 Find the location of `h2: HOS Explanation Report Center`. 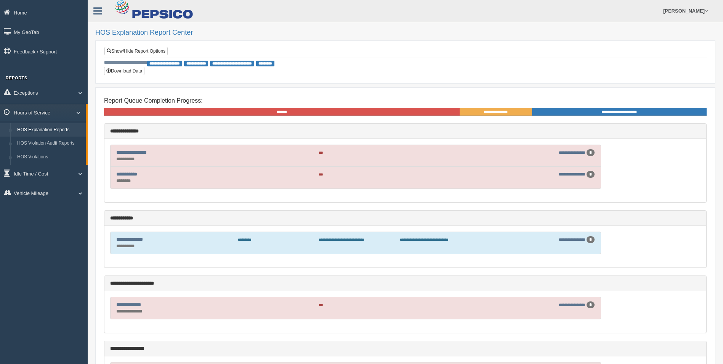

h2: HOS Explanation Report Center is located at coordinates (405, 33).